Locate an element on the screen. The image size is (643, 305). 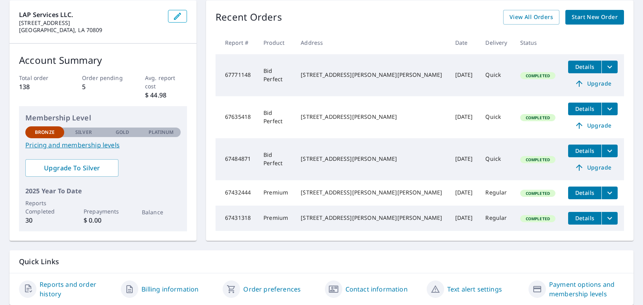
td: 67432444 is located at coordinates (236, 193).